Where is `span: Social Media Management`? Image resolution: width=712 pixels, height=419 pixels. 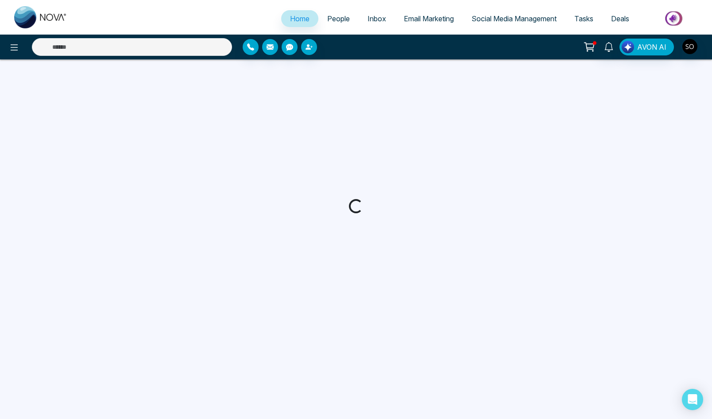 span: Social Media Management is located at coordinates (514, 19).